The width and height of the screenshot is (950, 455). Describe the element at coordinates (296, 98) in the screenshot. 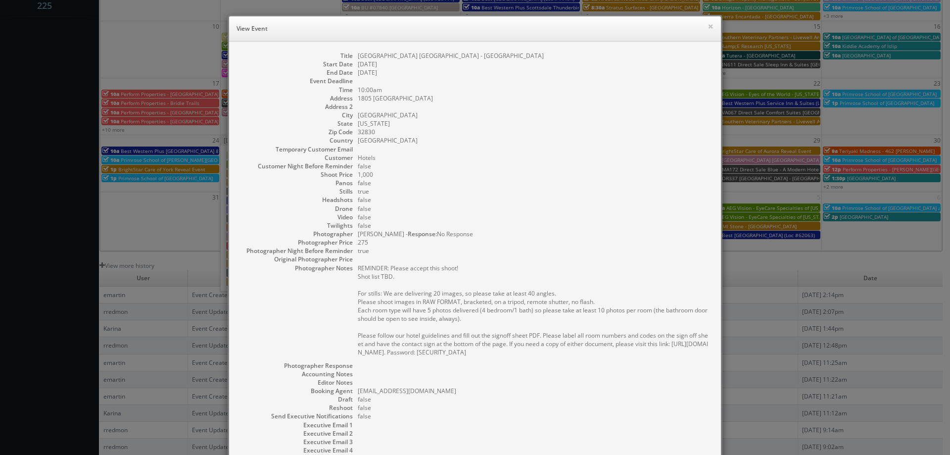

I see `dt: Address` at that location.